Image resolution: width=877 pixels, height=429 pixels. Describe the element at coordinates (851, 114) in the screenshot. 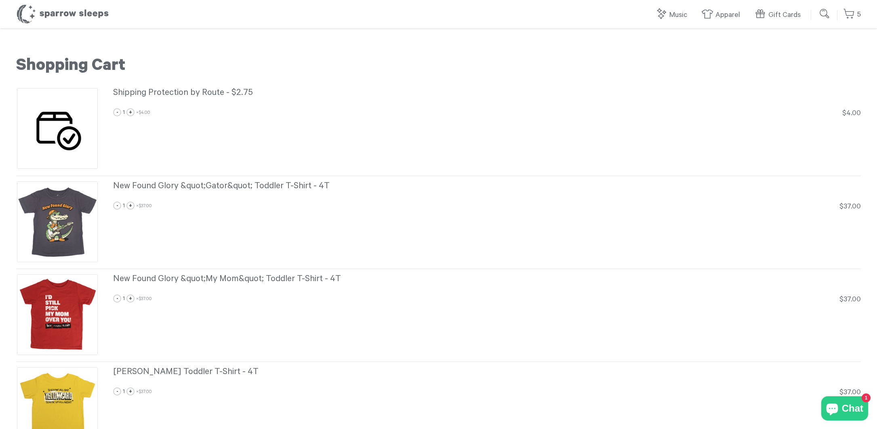

I see `div: $4.00` at that location.